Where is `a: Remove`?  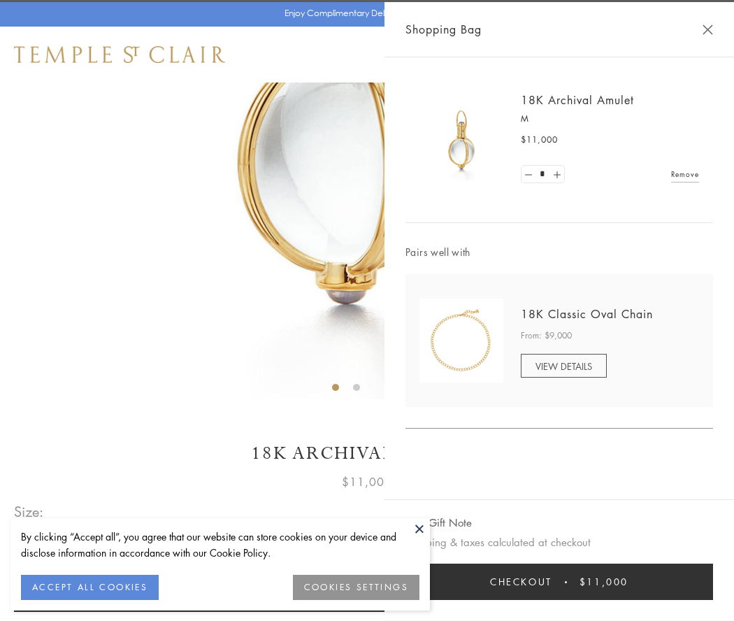 a: Remove is located at coordinates (685, 174).